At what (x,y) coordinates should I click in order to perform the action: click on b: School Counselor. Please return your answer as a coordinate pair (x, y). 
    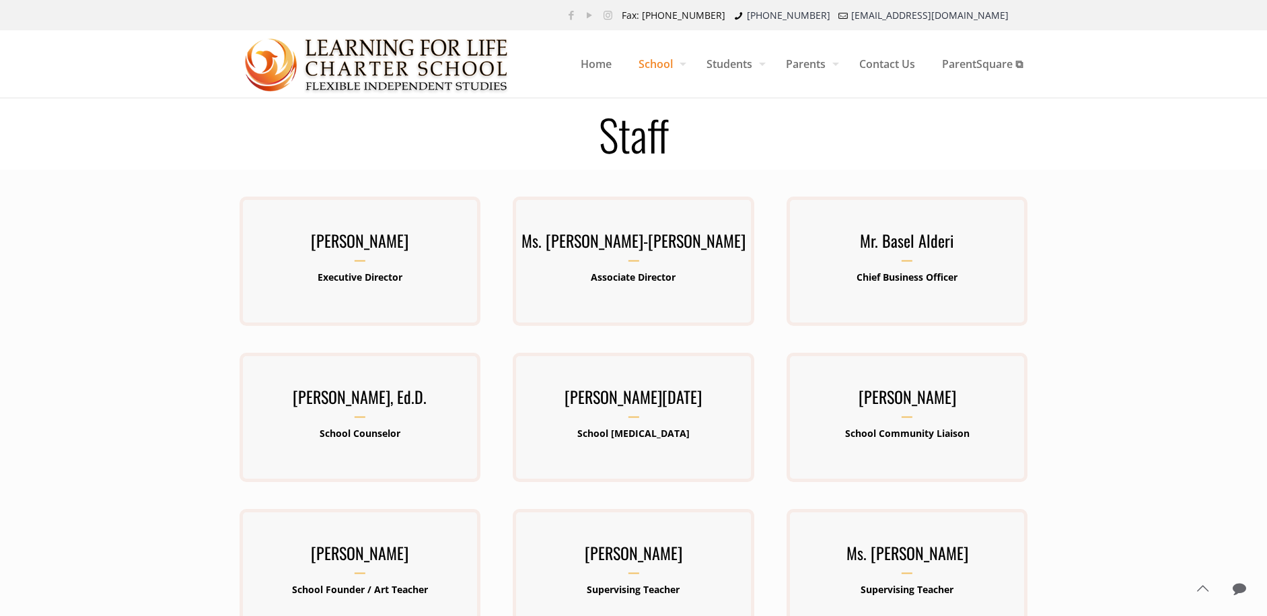
    Looking at the image, I should click on (360, 433).